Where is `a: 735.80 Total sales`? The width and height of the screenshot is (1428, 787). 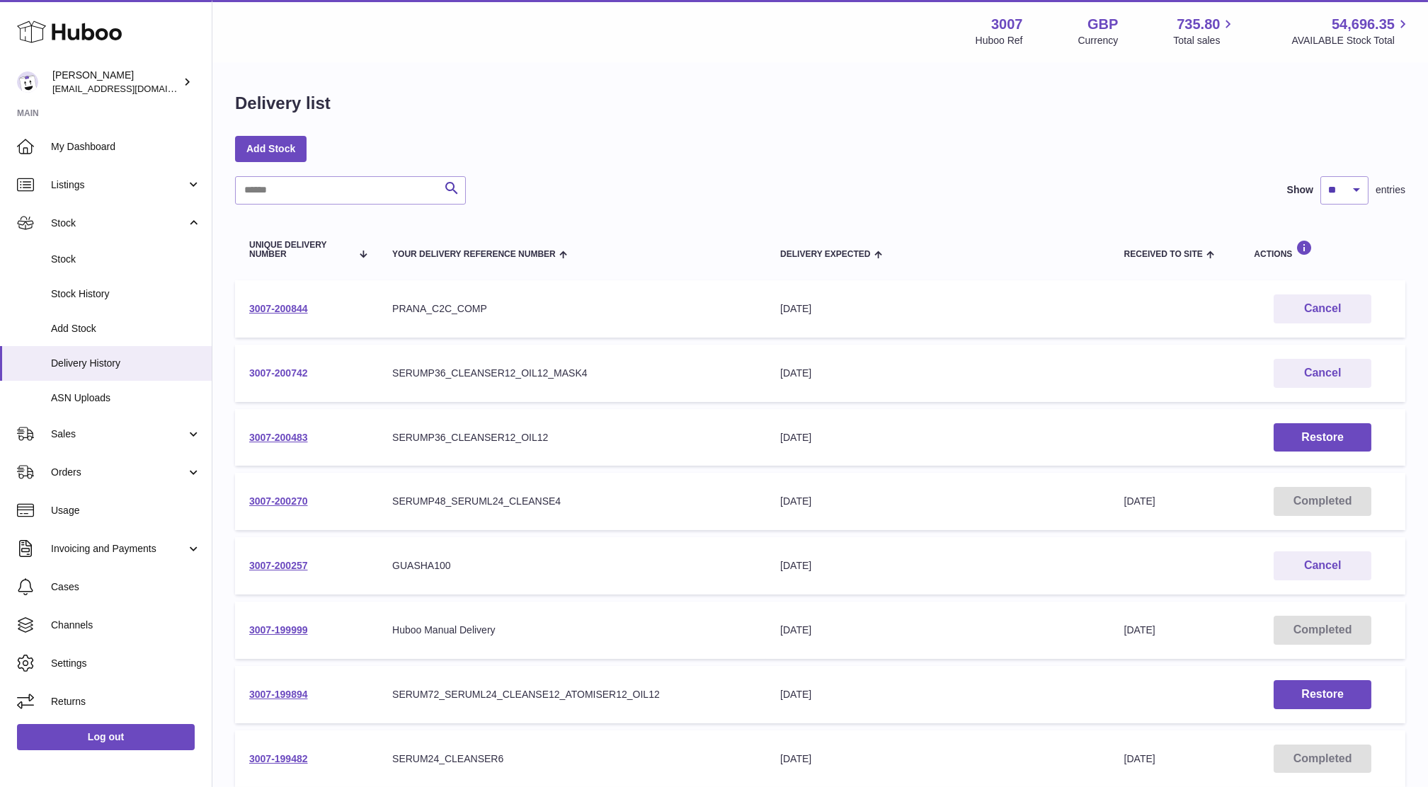 a: 735.80 Total sales is located at coordinates (1204, 31).